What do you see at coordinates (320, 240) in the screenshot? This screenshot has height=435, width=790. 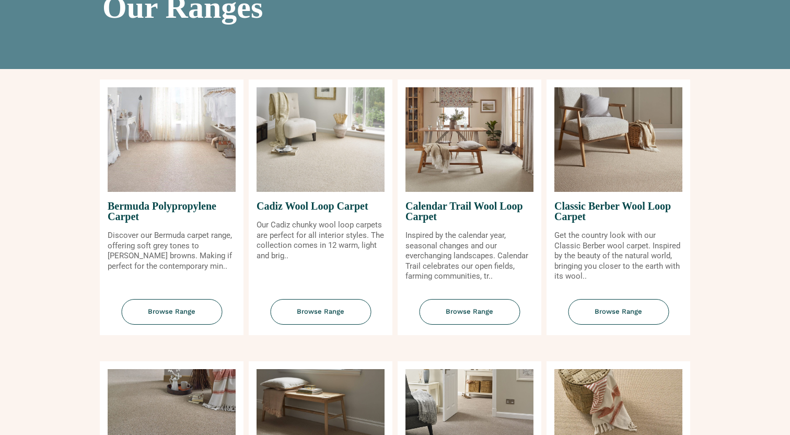 I see `p: Our Cadiz chunky wool loop carpets are perfect for all interior styles. The collection comes in 1...` at bounding box center [320, 240].